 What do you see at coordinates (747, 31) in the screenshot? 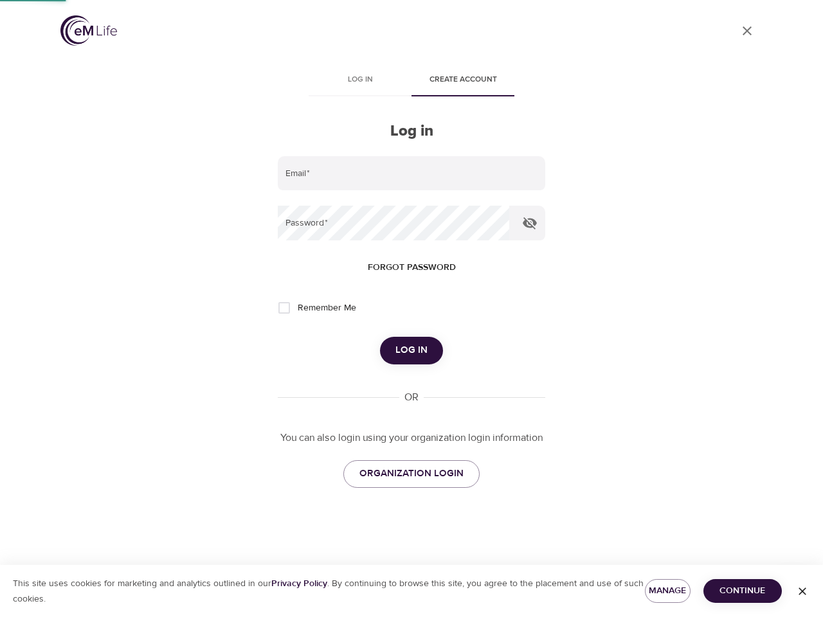
I see `a: close` at bounding box center [747, 31].